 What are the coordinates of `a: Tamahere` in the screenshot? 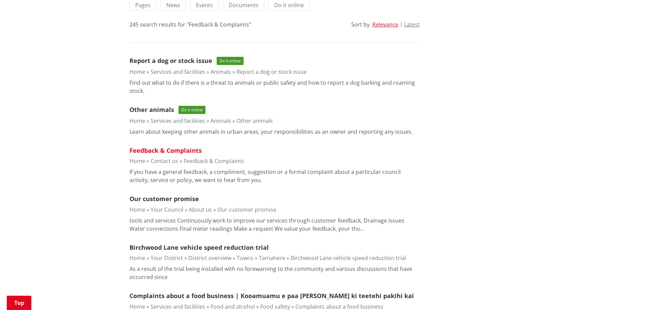 It's located at (272, 258).